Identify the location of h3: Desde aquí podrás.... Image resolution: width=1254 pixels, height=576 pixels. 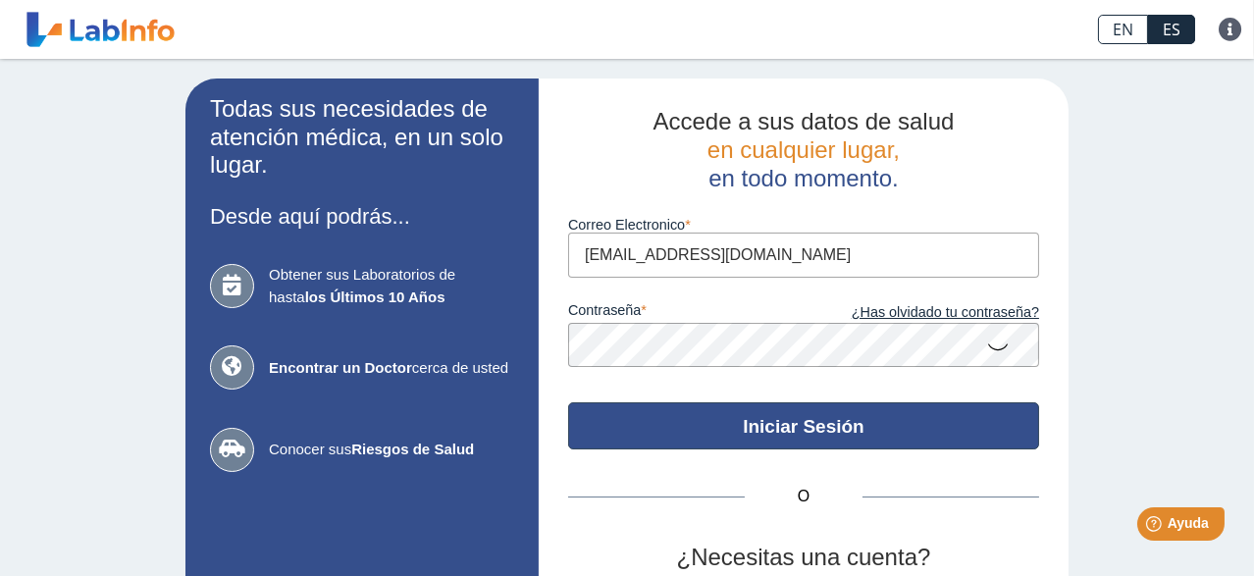
(362, 216).